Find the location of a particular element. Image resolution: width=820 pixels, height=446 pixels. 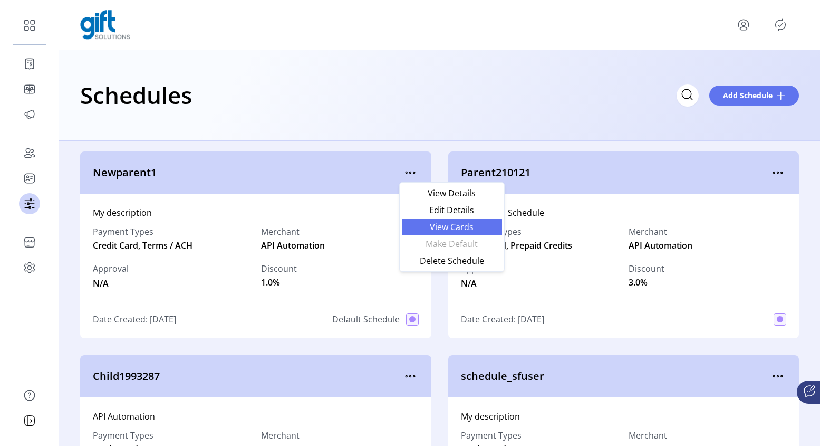

input: Search is located at coordinates (688, 95).